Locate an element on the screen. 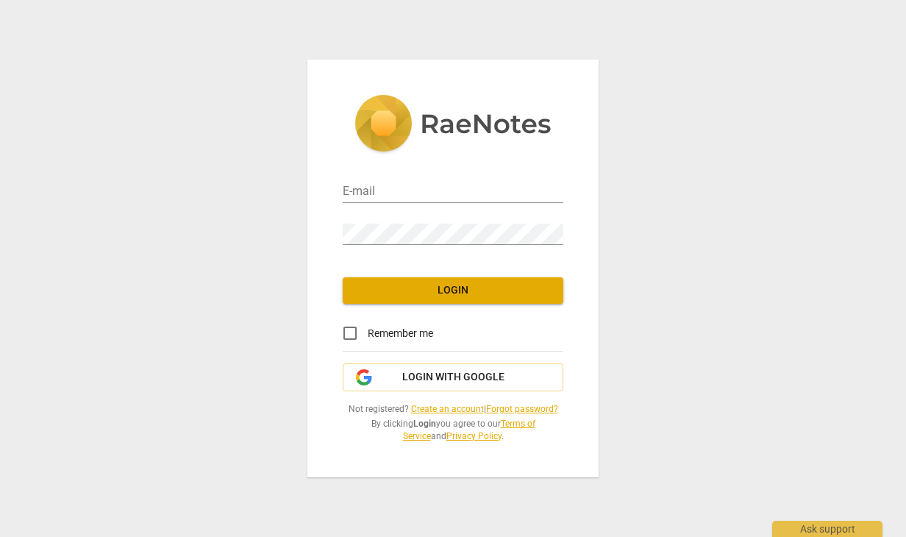  a: Terms of Service is located at coordinates (469, 429).